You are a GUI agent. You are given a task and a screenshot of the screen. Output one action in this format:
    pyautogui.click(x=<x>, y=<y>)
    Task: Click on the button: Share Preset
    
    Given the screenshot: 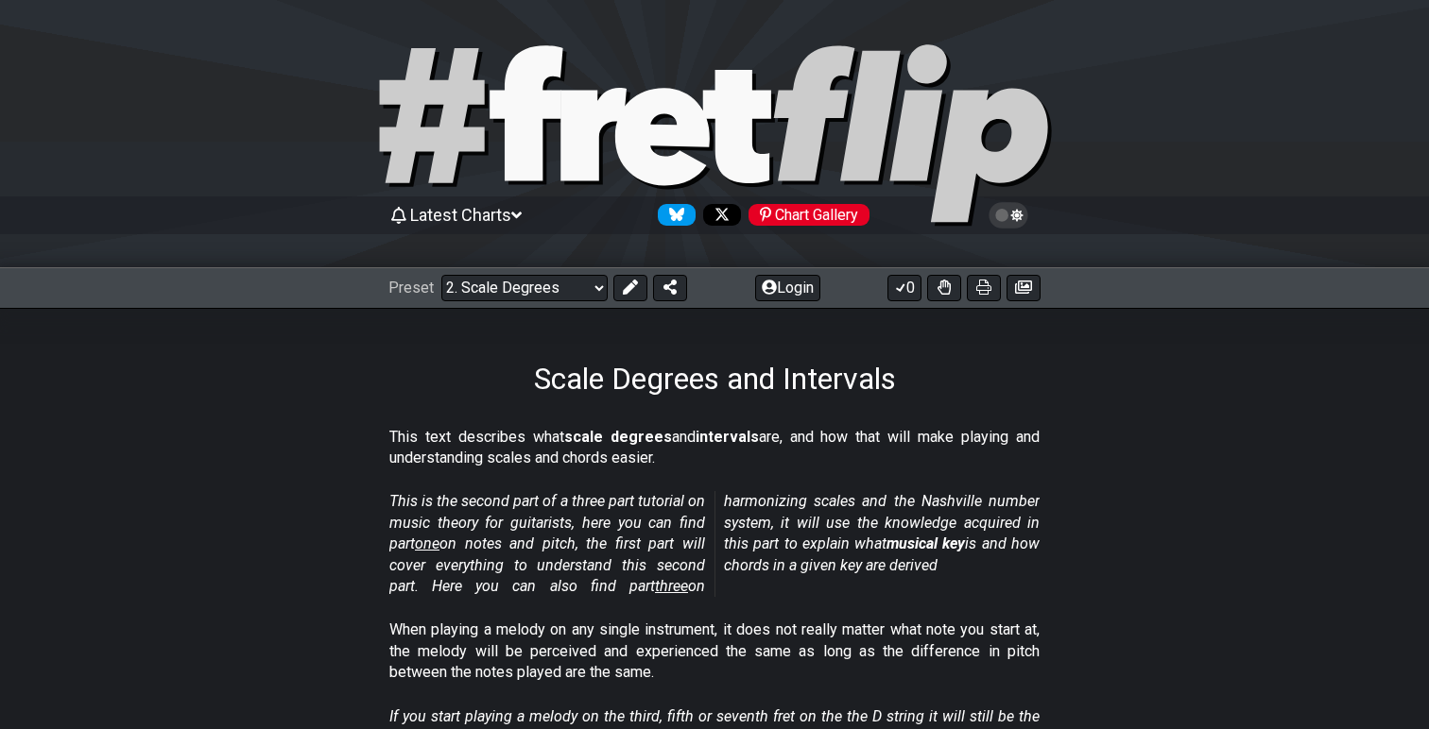 What is the action you would take?
    pyautogui.click(x=670, y=288)
    